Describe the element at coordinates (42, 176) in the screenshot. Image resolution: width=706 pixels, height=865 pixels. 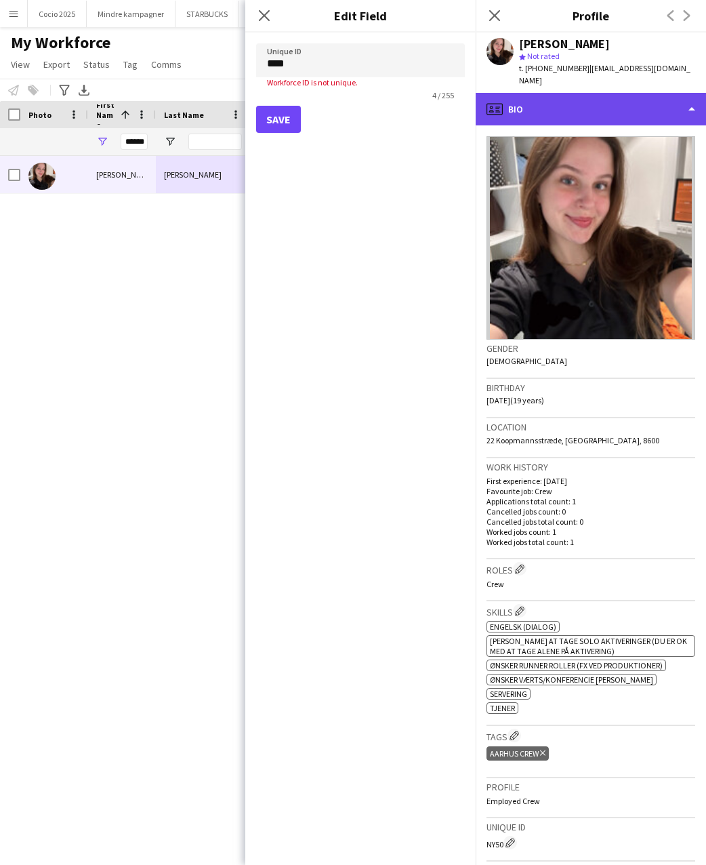
I see `img: Marianne Thomsen` at that location.